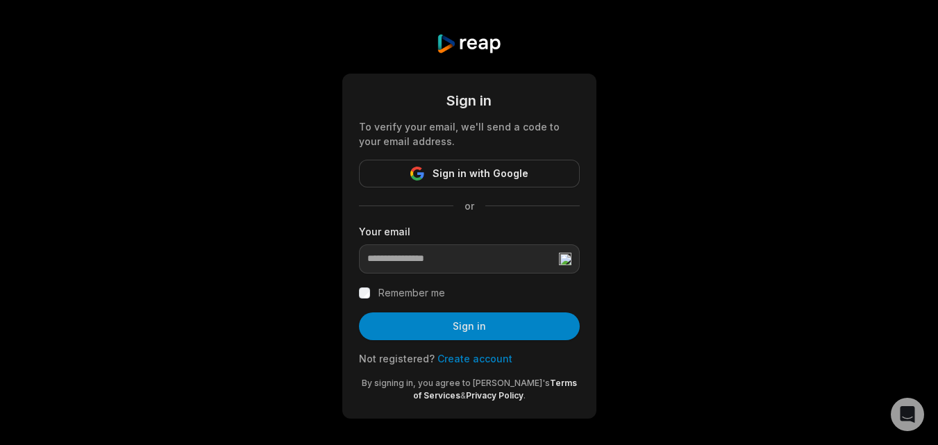 Image resolution: width=938 pixels, height=445 pixels. Describe the element at coordinates (481, 174) in the screenshot. I see `span: Sign in with Google` at that location.